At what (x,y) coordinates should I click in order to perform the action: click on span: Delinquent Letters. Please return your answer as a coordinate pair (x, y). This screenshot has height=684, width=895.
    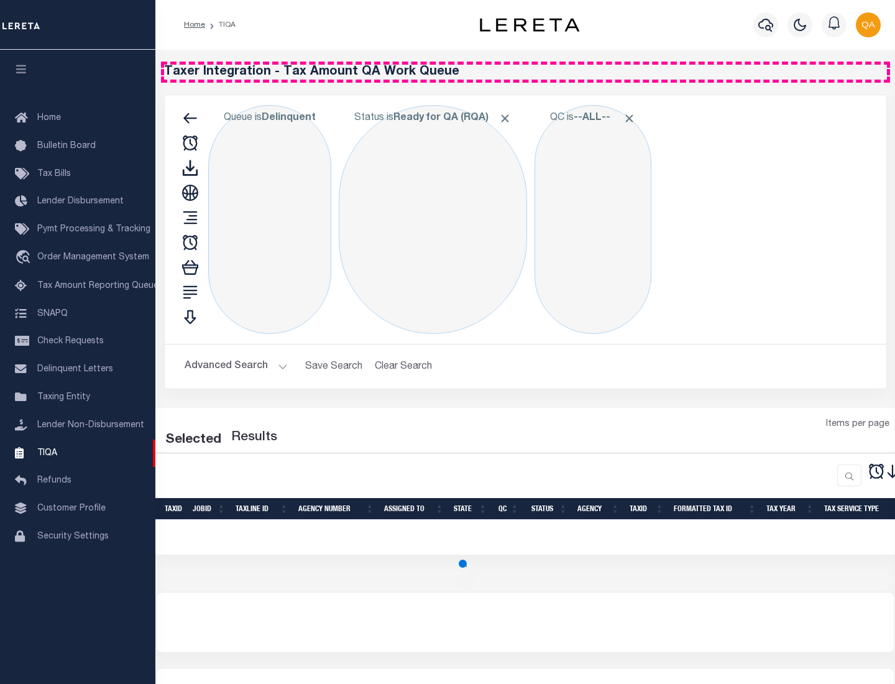
    Looking at the image, I should click on (75, 369).